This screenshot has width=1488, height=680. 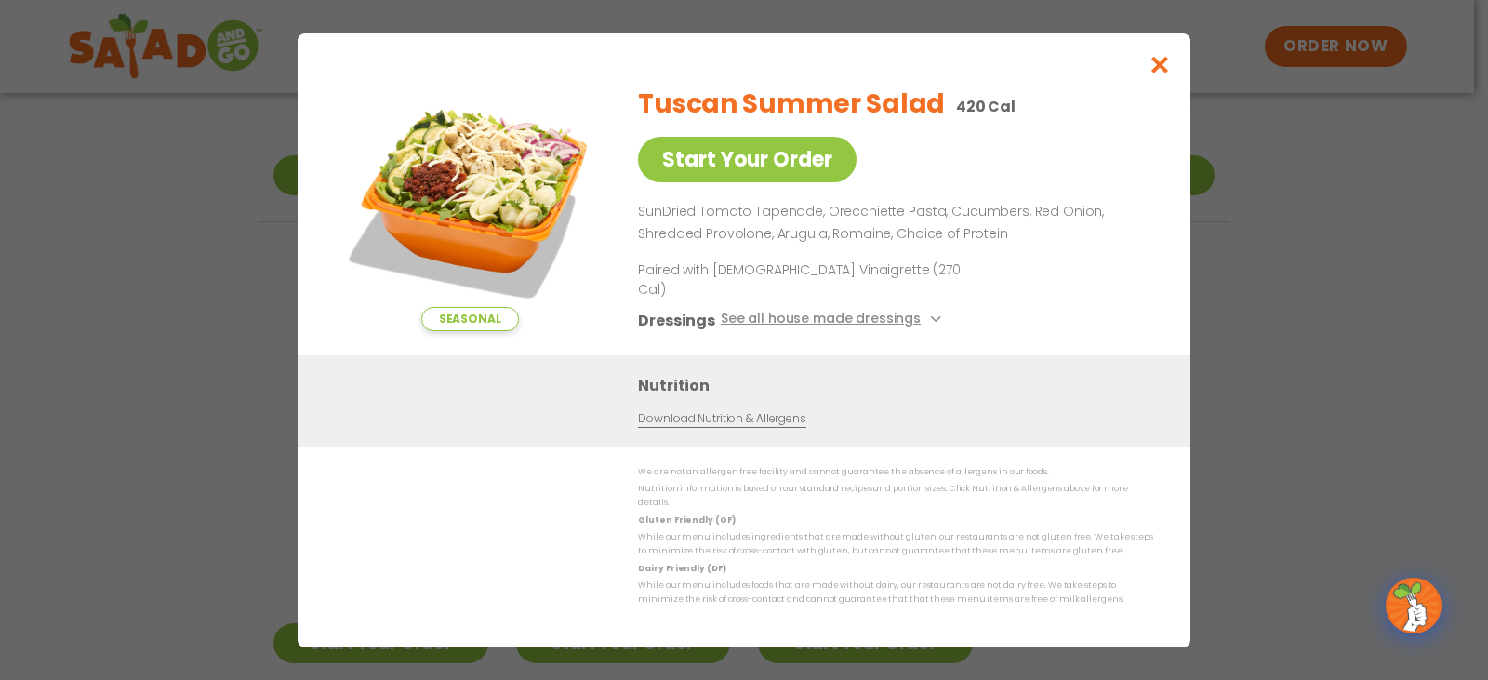 What do you see at coordinates (1414, 606) in the screenshot?
I see `img: wpChatIcon` at bounding box center [1414, 606].